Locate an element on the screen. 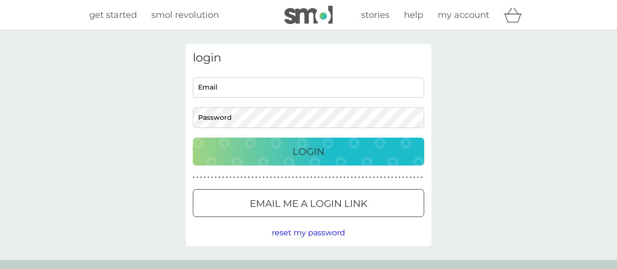 This screenshot has width=617, height=269. span: reset my password is located at coordinates (308, 233).